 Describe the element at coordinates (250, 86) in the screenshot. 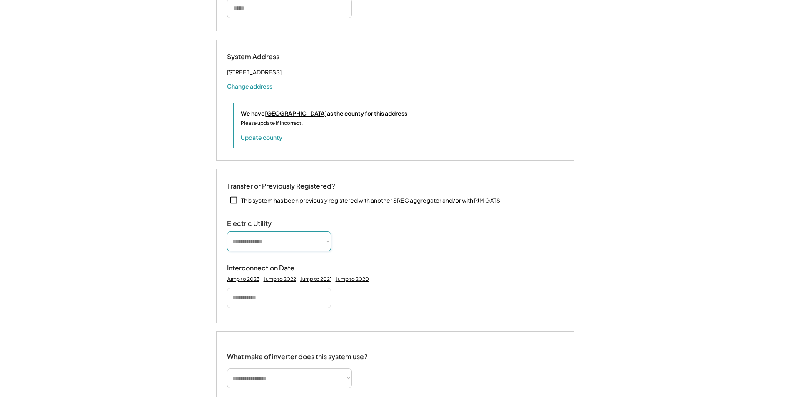

I see `button: Change address` at that location.